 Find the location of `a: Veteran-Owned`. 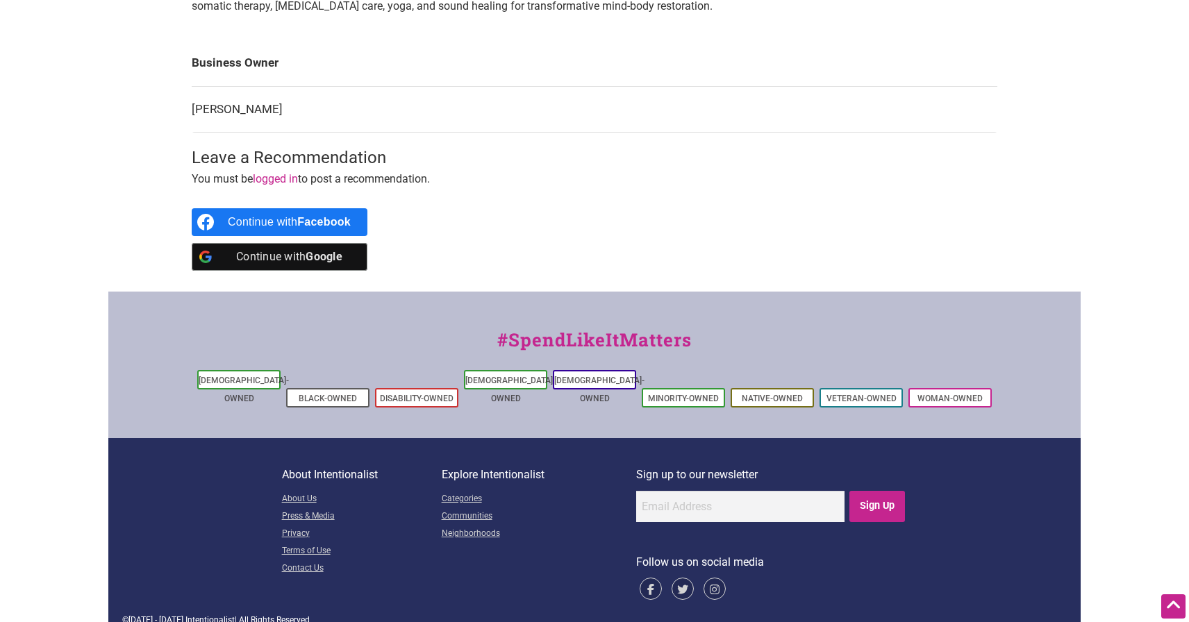

a: Veteran-Owned is located at coordinates (861, 399).